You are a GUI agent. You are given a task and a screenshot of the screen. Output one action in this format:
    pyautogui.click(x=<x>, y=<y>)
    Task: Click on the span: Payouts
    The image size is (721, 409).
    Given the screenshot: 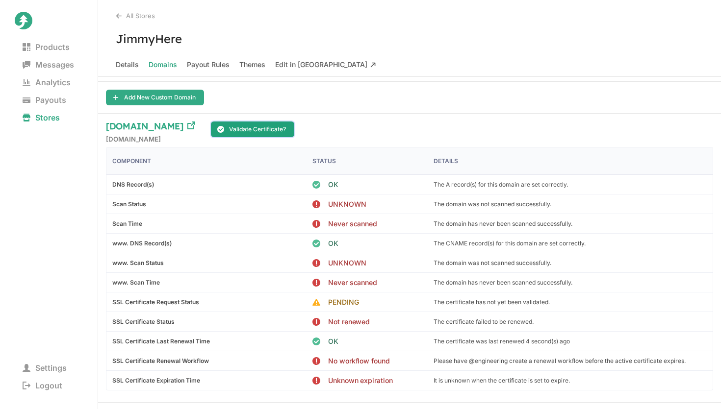 What is the action you would take?
    pyautogui.click(x=44, y=100)
    